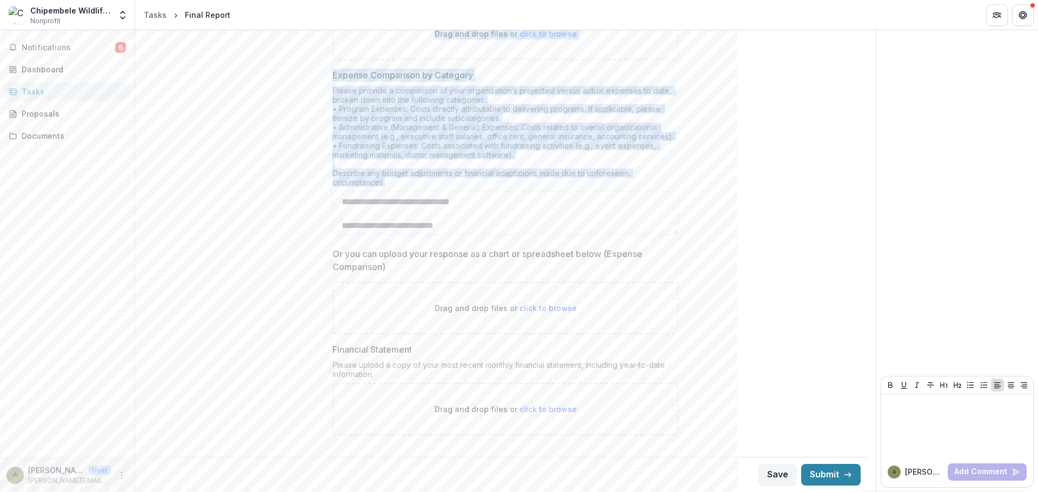 This screenshot has width=1038, height=492. What do you see at coordinates (71, 113) in the screenshot?
I see `div: Proposals` at bounding box center [71, 113].